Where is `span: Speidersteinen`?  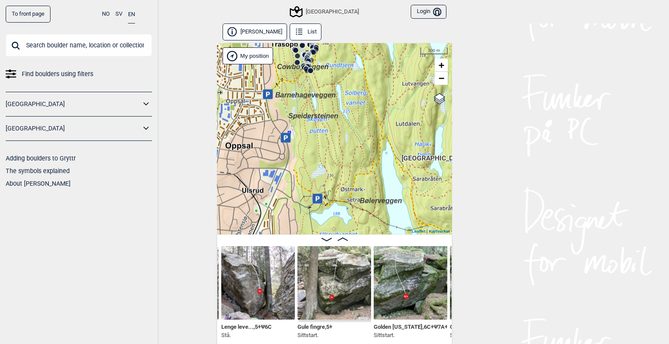 span: Speidersteinen is located at coordinates (313, 116).